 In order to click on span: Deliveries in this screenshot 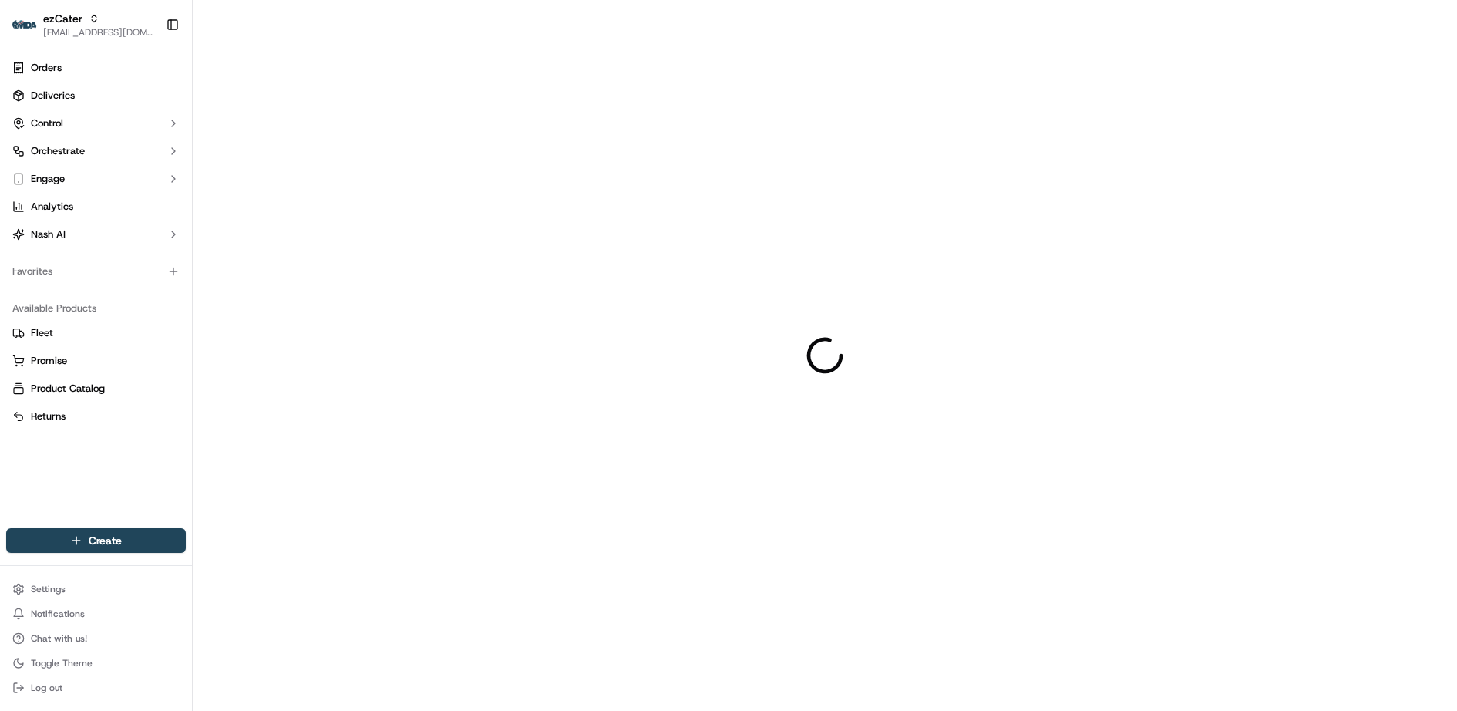, I will do `click(52, 96)`.